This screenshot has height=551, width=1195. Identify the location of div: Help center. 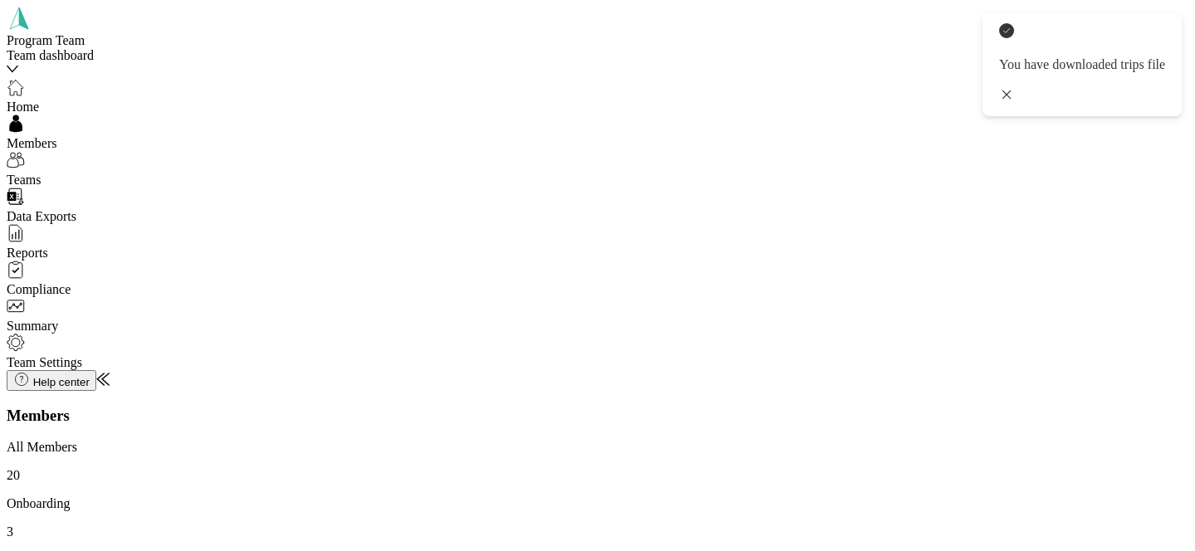
(51, 380).